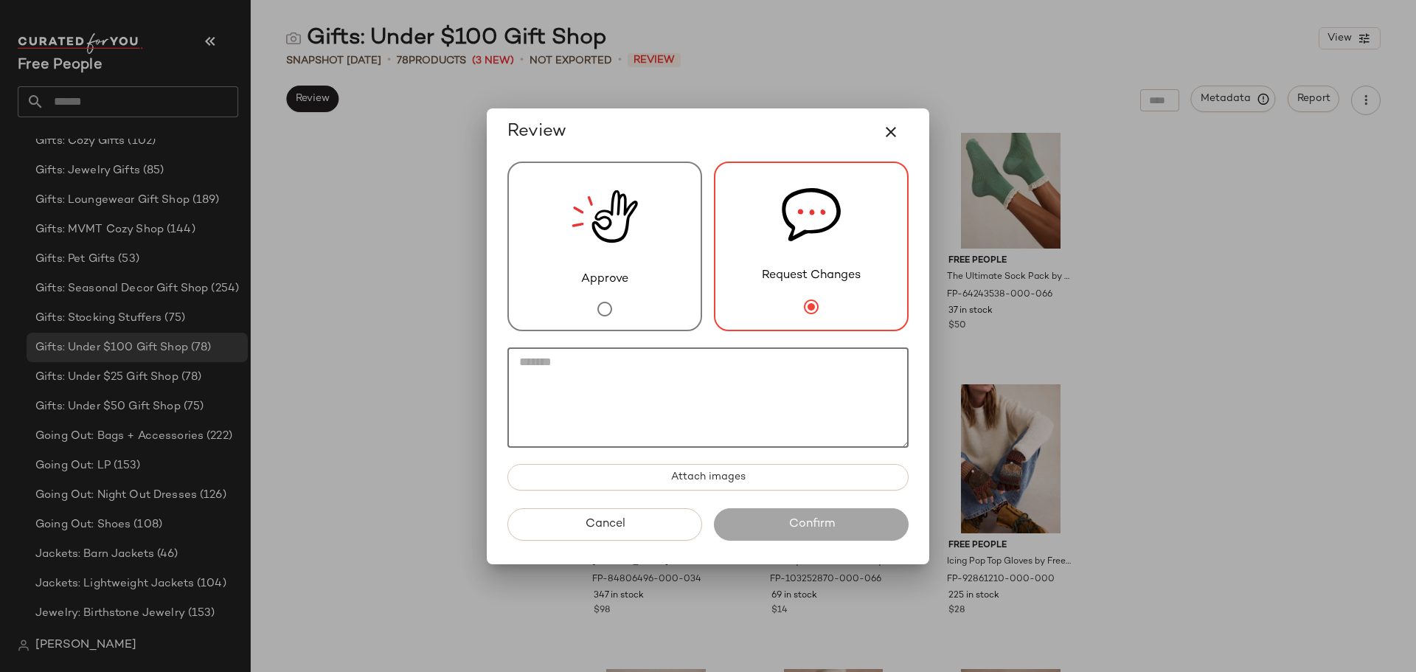 This screenshot has width=1416, height=672. What do you see at coordinates (708, 477) in the screenshot?
I see `button: Attach images` at bounding box center [708, 477].